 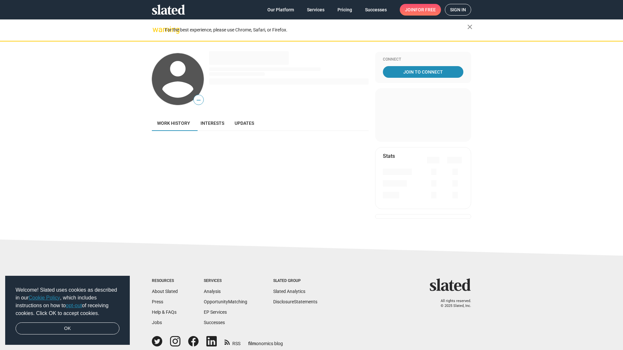 What do you see at coordinates (74, 306) in the screenshot?
I see `a: opt-out` at bounding box center [74, 306].